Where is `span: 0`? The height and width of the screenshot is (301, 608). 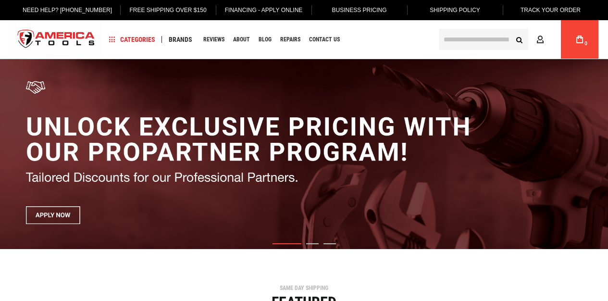 span: 0 is located at coordinates (586, 43).